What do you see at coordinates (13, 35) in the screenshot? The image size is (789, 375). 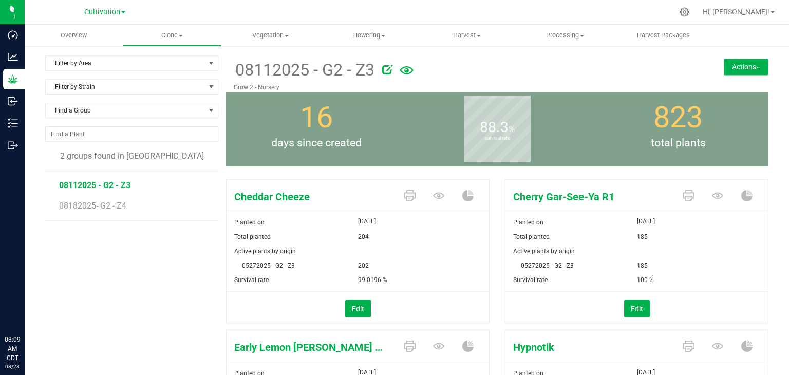 I see `inline-svg: Dashboard` at bounding box center [13, 35].